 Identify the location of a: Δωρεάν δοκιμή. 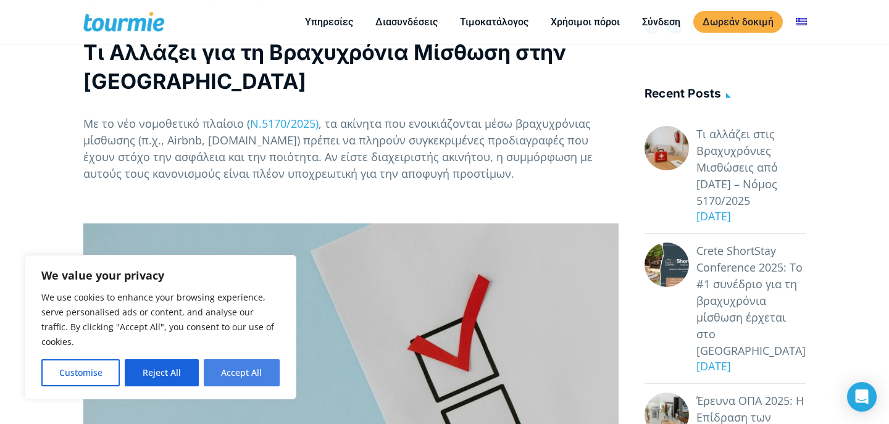
(737, 22).